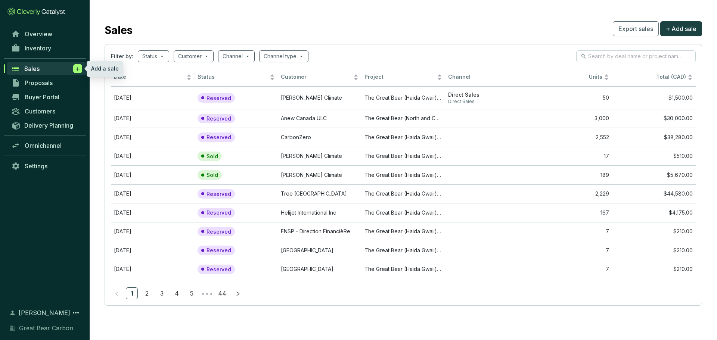  Describe the element at coordinates (162, 293) in the screenshot. I see `li: 3` at that location.